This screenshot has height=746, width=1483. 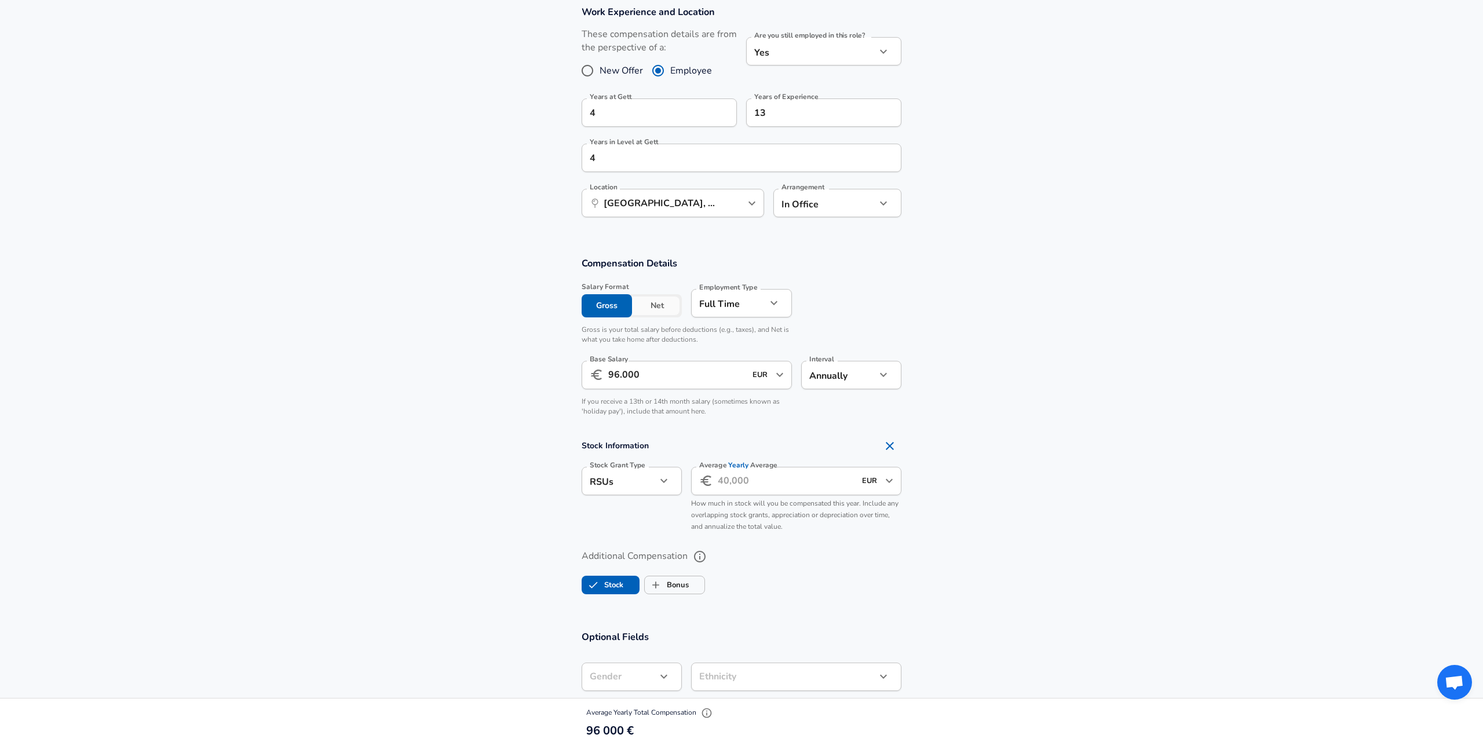 I want to click on button: BonusBonus, so click(x=674, y=585).